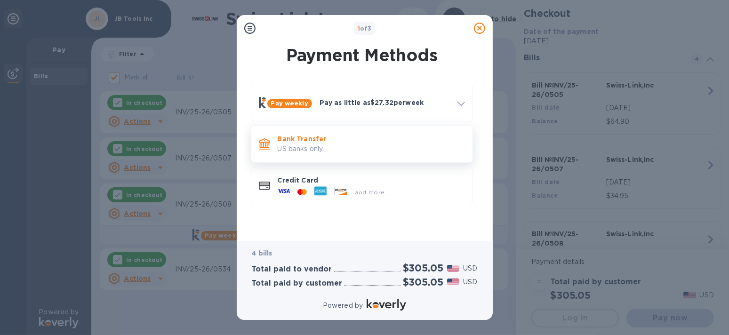  What do you see at coordinates (386, 305) in the screenshot?
I see `img: Logo` at bounding box center [386, 305].